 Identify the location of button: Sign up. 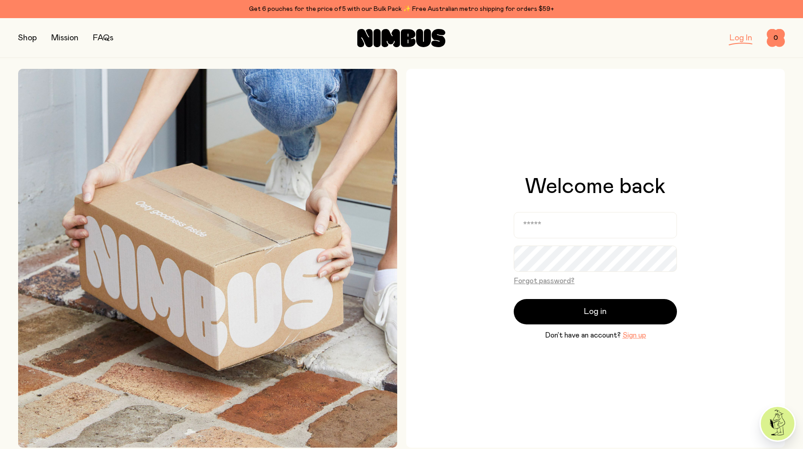
(634, 336).